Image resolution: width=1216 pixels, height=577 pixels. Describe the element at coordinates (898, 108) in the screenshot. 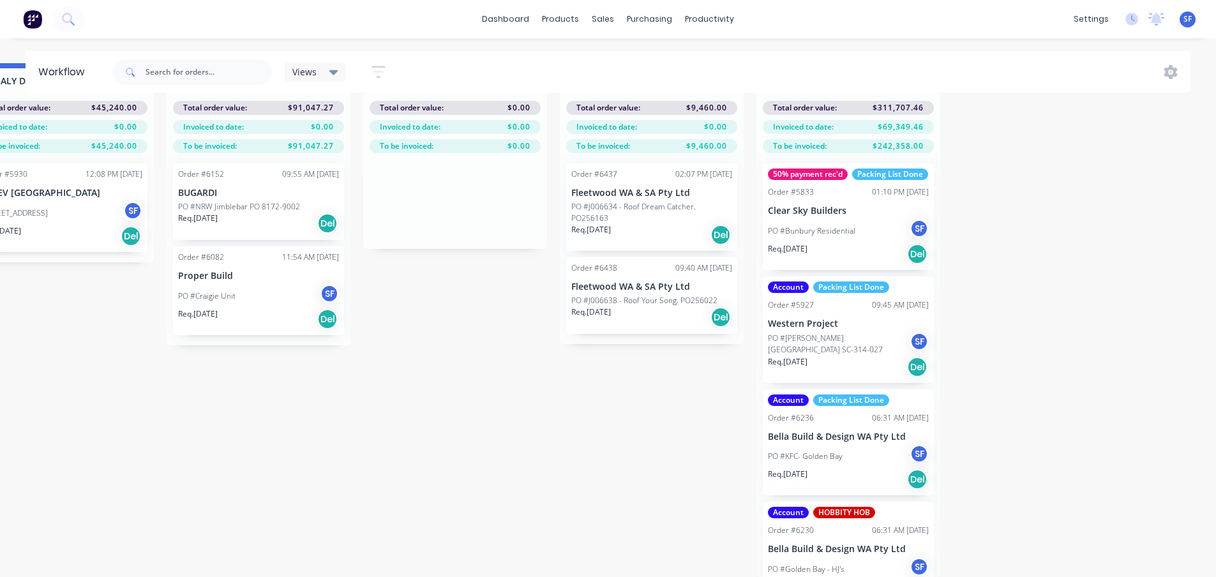

I see `span: $311,707.46` at that location.